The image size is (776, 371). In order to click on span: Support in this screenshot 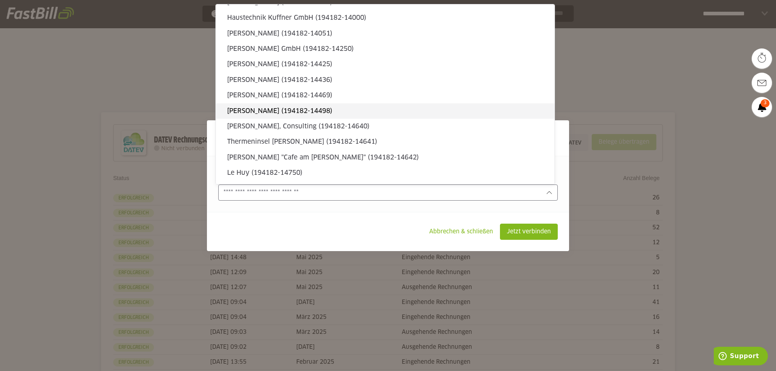, I will do `click(31, 9)`.